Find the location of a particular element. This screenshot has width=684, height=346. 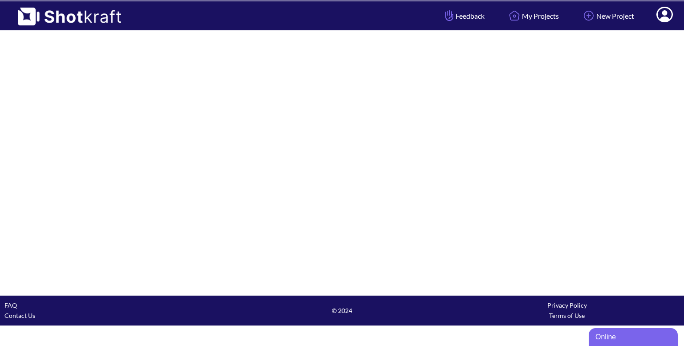

div: Terms of Use is located at coordinates (567, 315).